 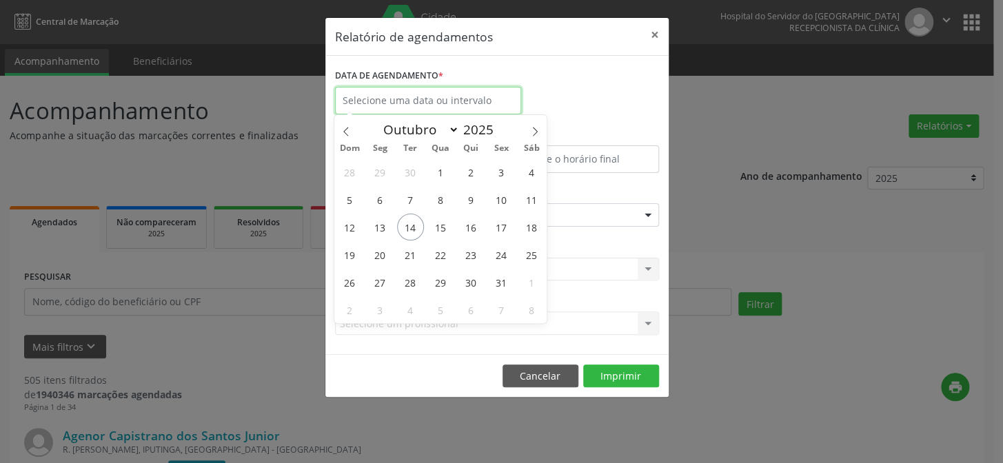 What do you see at coordinates (414, 37) in the screenshot?
I see `h5: Relatório de agendamentos` at bounding box center [414, 37].